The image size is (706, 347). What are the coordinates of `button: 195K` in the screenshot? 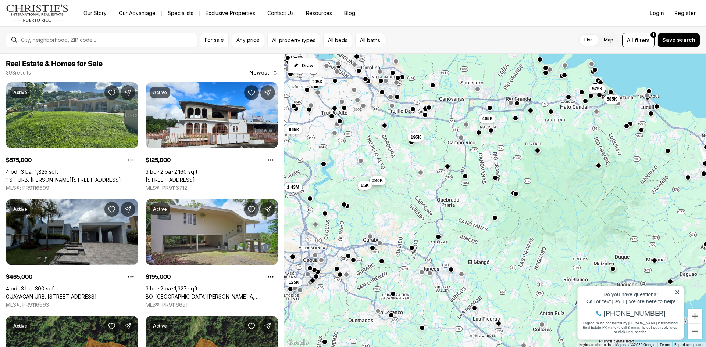 It's located at (416, 137).